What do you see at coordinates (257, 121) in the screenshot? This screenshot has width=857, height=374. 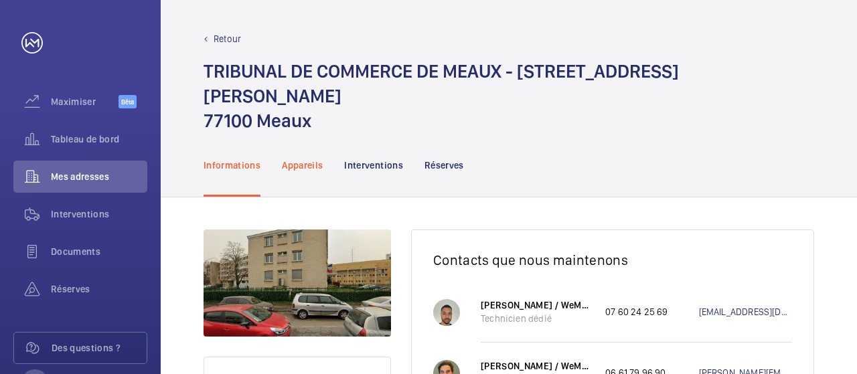 I see `font: 77100 Meaux` at bounding box center [257, 121].